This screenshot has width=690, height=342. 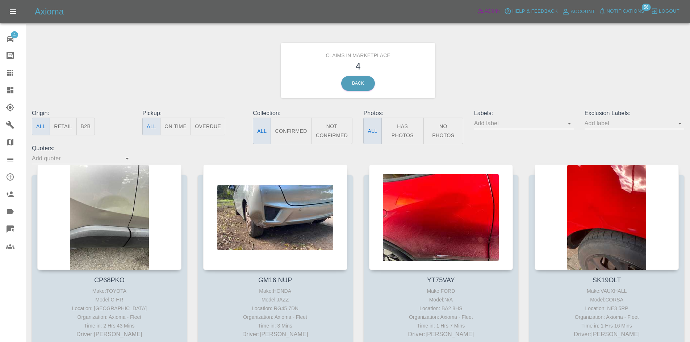 What do you see at coordinates (606, 291) in the screenshot?
I see `div: Make: VAUXHALL` at bounding box center [606, 291].